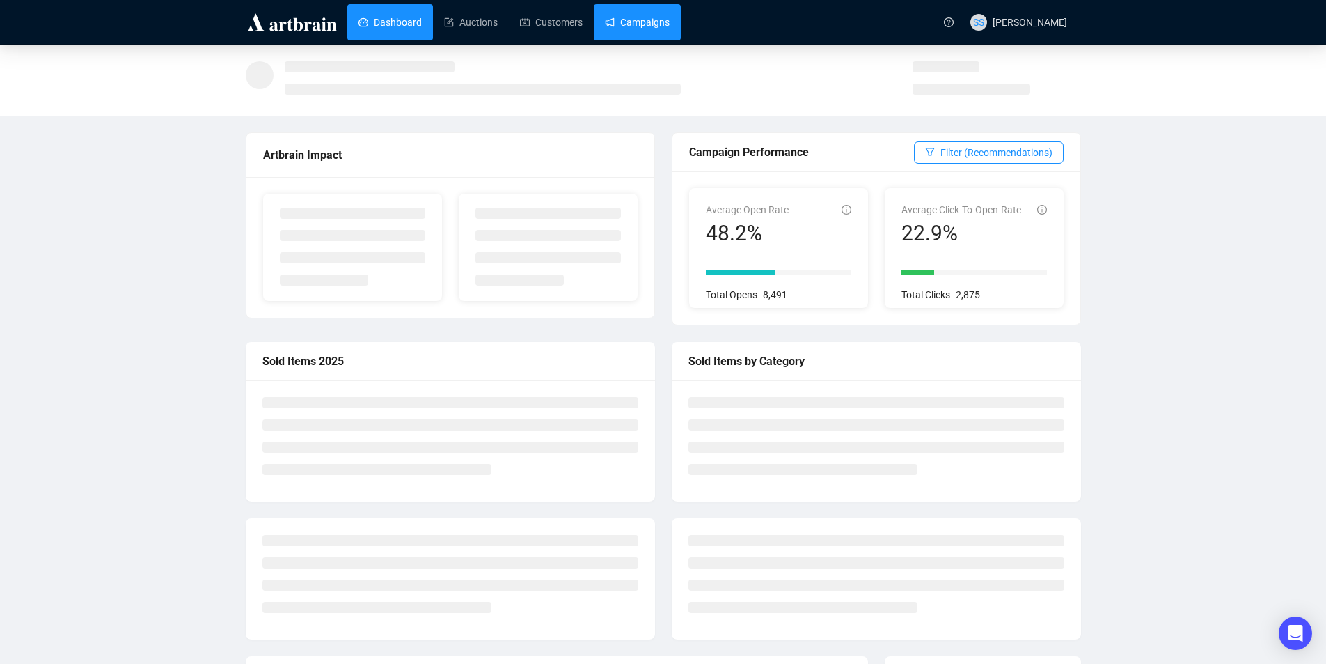  Describe the element at coordinates (732, 295) in the screenshot. I see `span: Total Opens` at that location.